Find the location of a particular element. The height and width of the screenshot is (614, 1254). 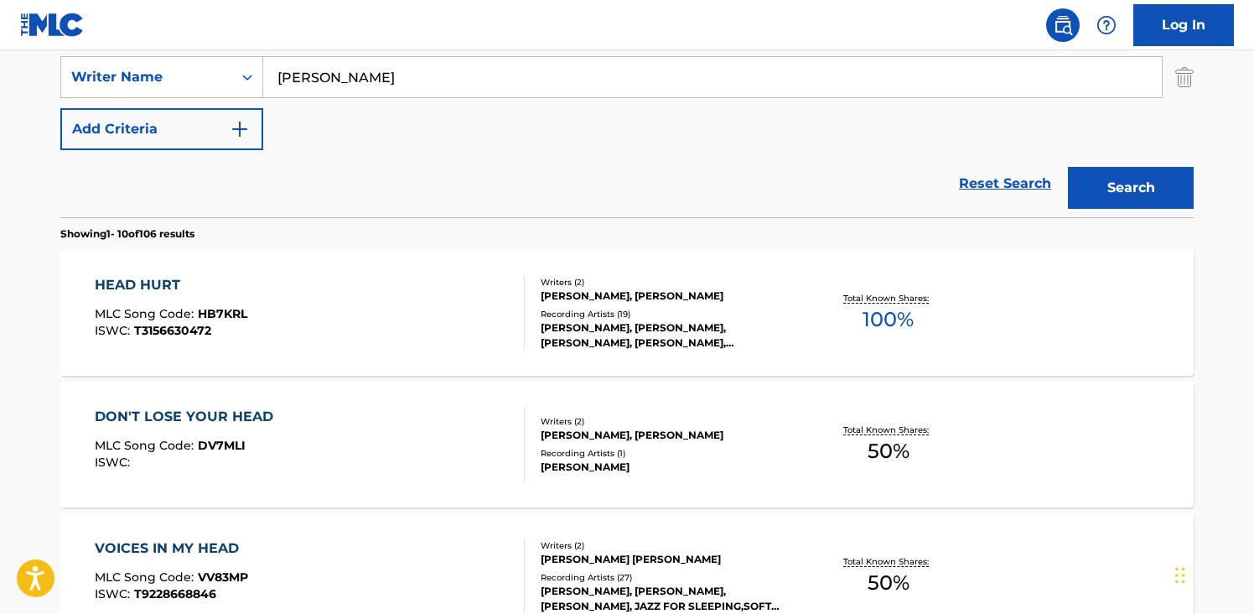

div: Recording Artists ( 19 ) is located at coordinates (667, 314).